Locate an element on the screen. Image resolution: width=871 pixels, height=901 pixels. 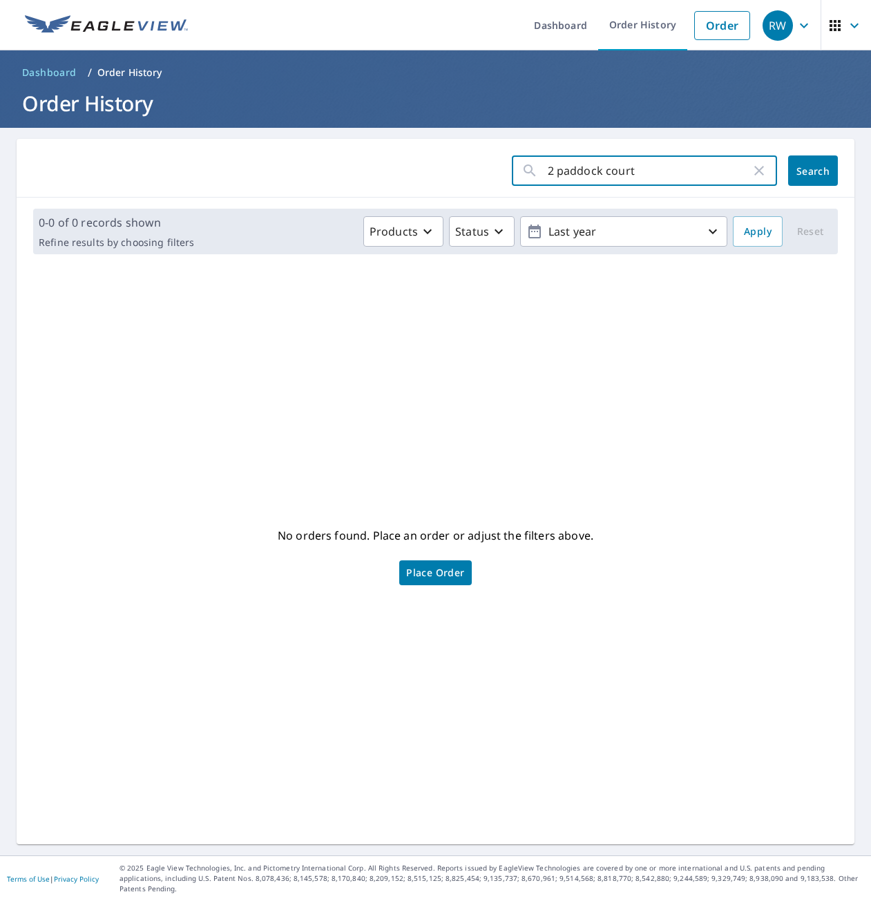
img: EV Logo is located at coordinates (106, 26).